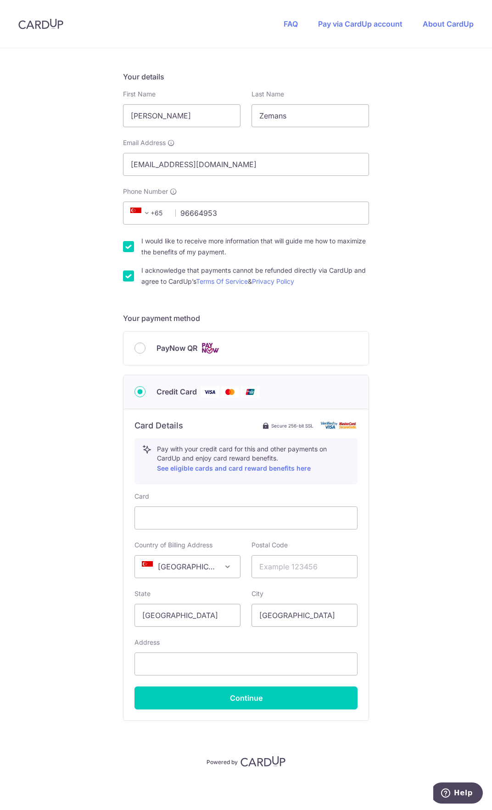 This screenshot has height=810, width=492. I want to click on input: Email address, so click(246, 164).